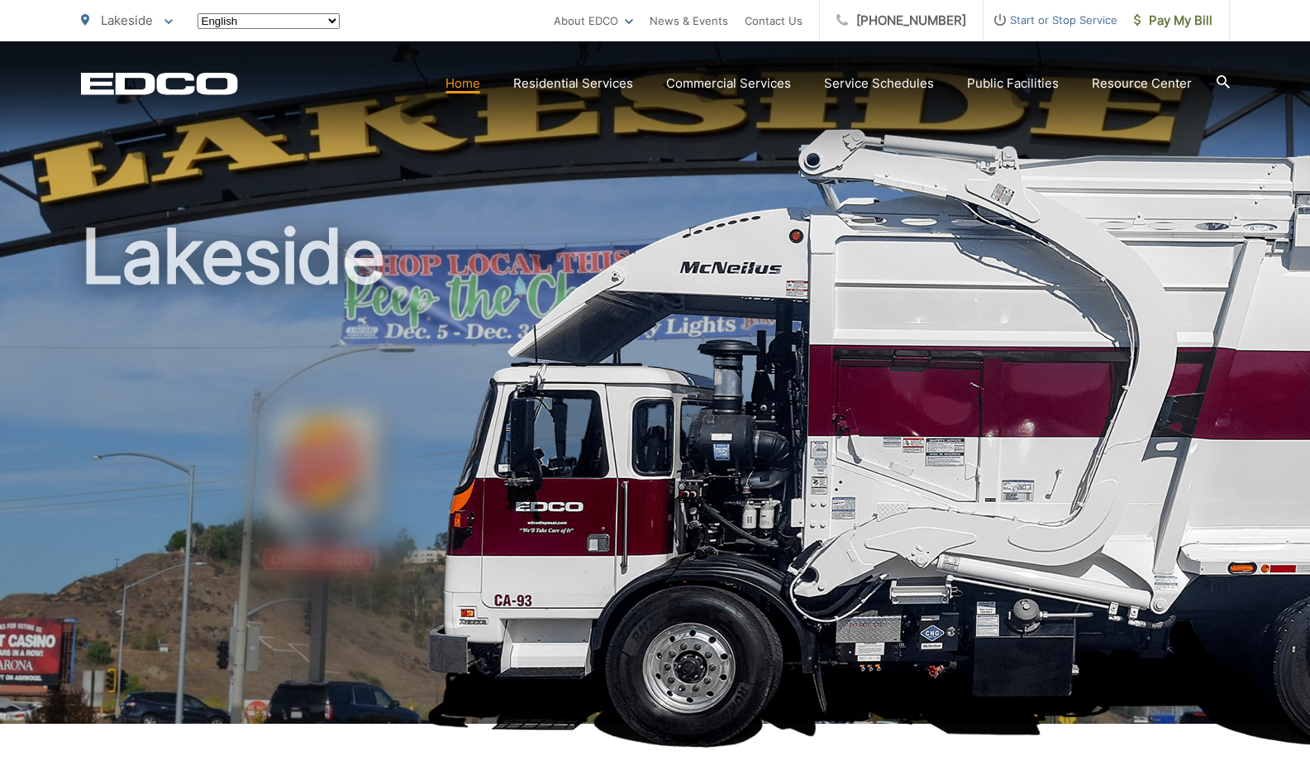  Describe the element at coordinates (1173, 21) in the screenshot. I see `span: Pay My Bill` at that location.